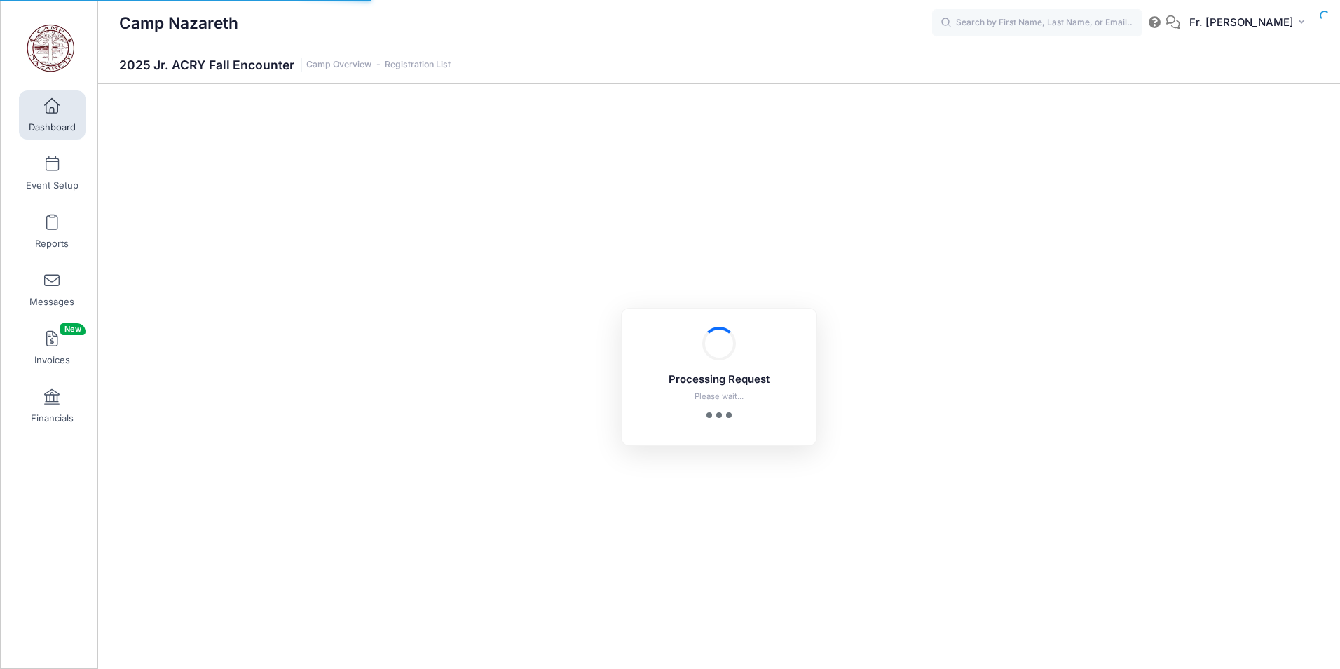 This screenshot has height=669, width=1340. What do you see at coordinates (50, 48) in the screenshot?
I see `img: Camp Nazareth` at bounding box center [50, 48].